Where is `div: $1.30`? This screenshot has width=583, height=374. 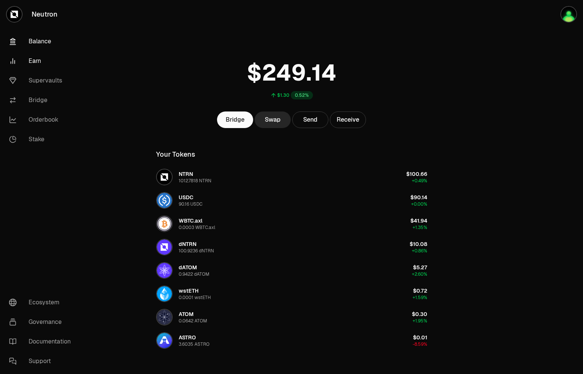
div: $1.30 is located at coordinates (283, 95).